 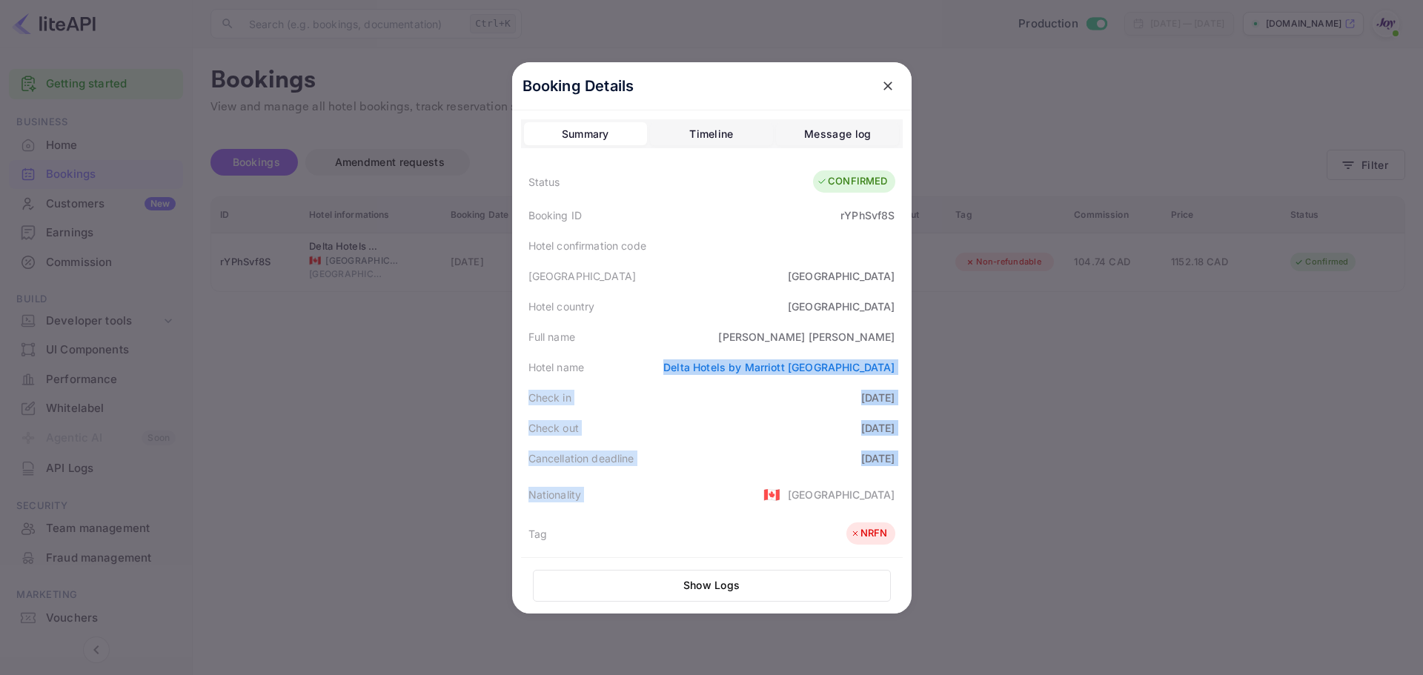 I want to click on div: Cancellation deadline, so click(x=581, y=458).